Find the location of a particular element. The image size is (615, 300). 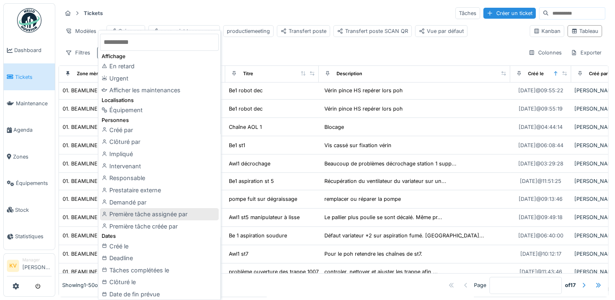

div: Manager is located at coordinates (37, 260).